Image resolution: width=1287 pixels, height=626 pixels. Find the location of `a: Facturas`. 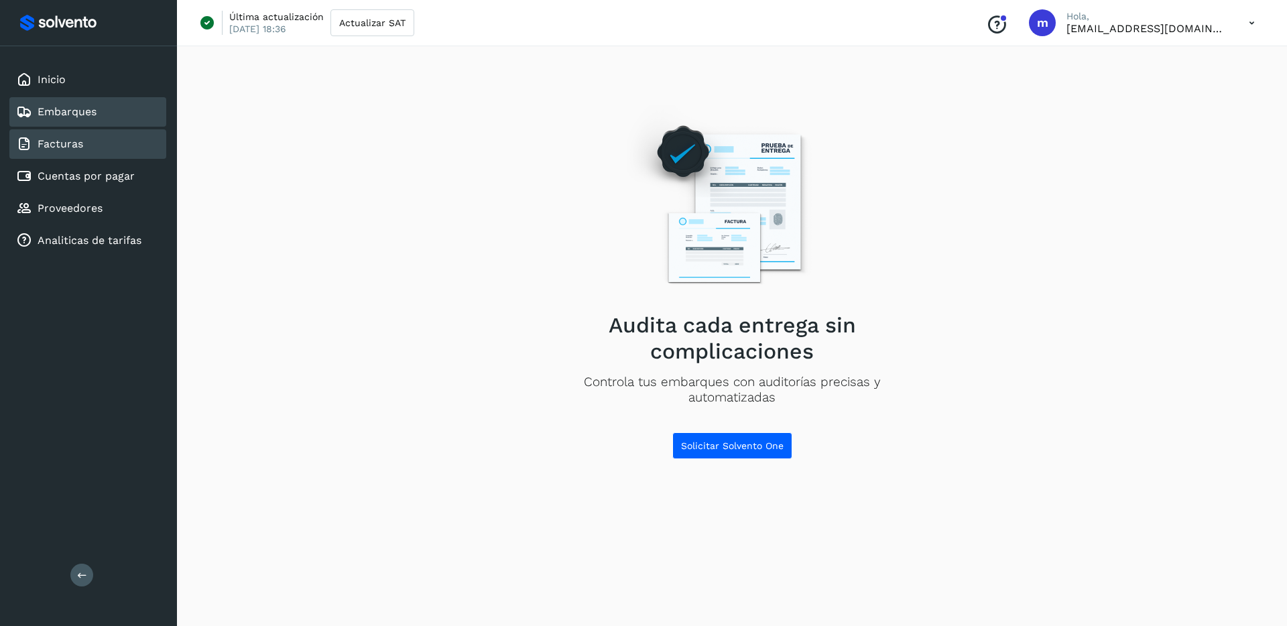

a: Facturas is located at coordinates (60, 143).